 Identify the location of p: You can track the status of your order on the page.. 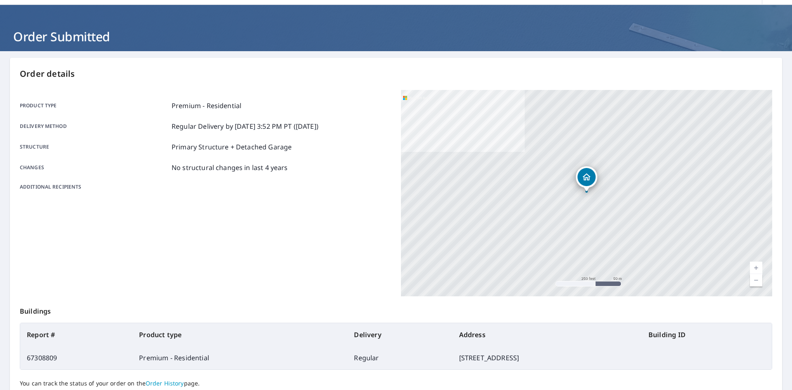
(396, 383).